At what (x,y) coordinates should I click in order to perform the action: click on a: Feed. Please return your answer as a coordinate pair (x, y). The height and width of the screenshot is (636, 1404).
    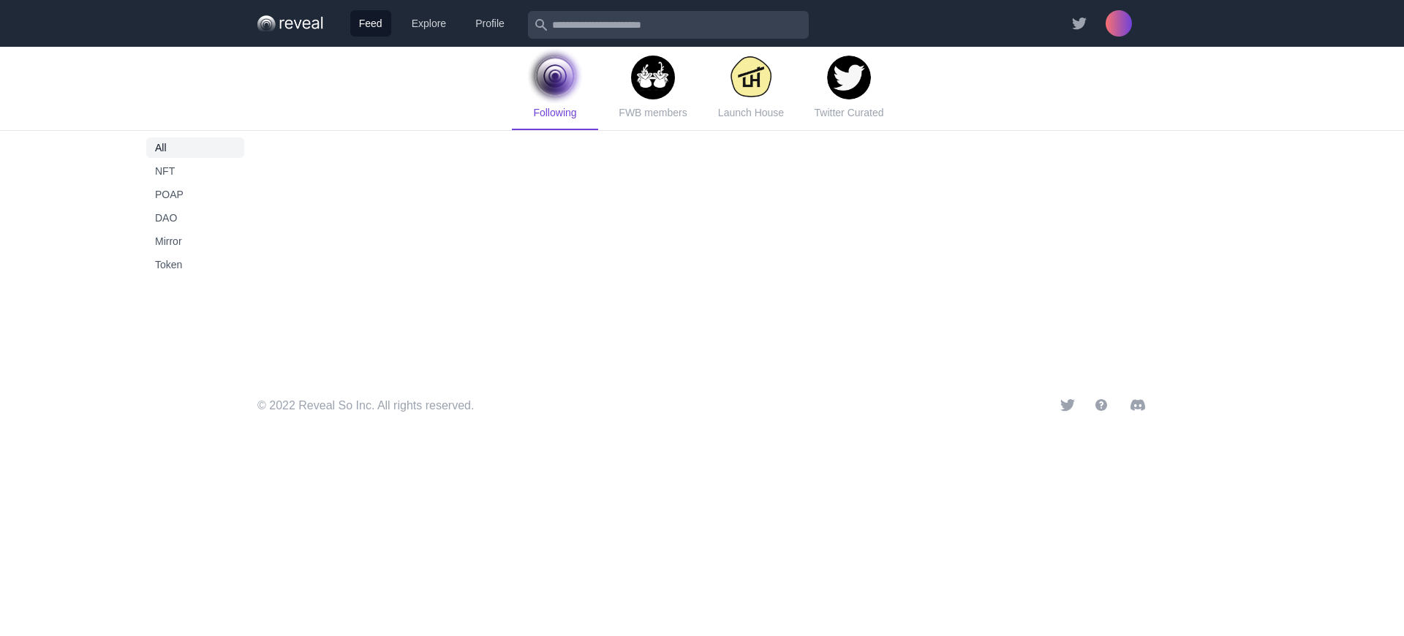
    Looking at the image, I should click on (371, 23).